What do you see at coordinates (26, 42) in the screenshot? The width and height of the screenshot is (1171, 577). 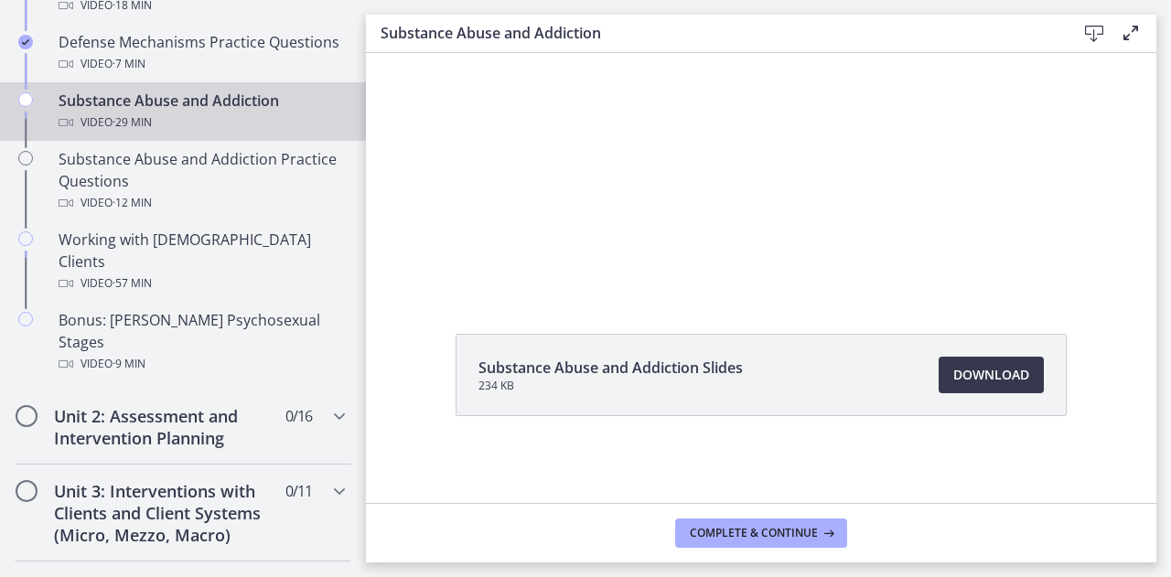 I see `i: Completed` at bounding box center [26, 42].